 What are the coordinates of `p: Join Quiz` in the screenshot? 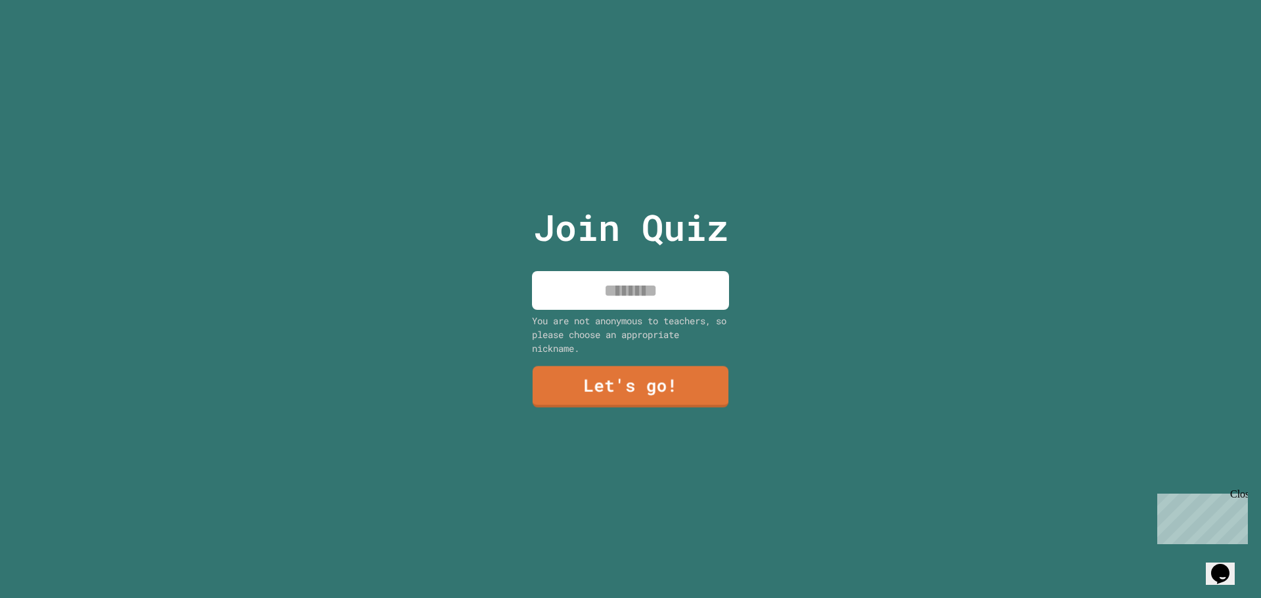 It's located at (630, 227).